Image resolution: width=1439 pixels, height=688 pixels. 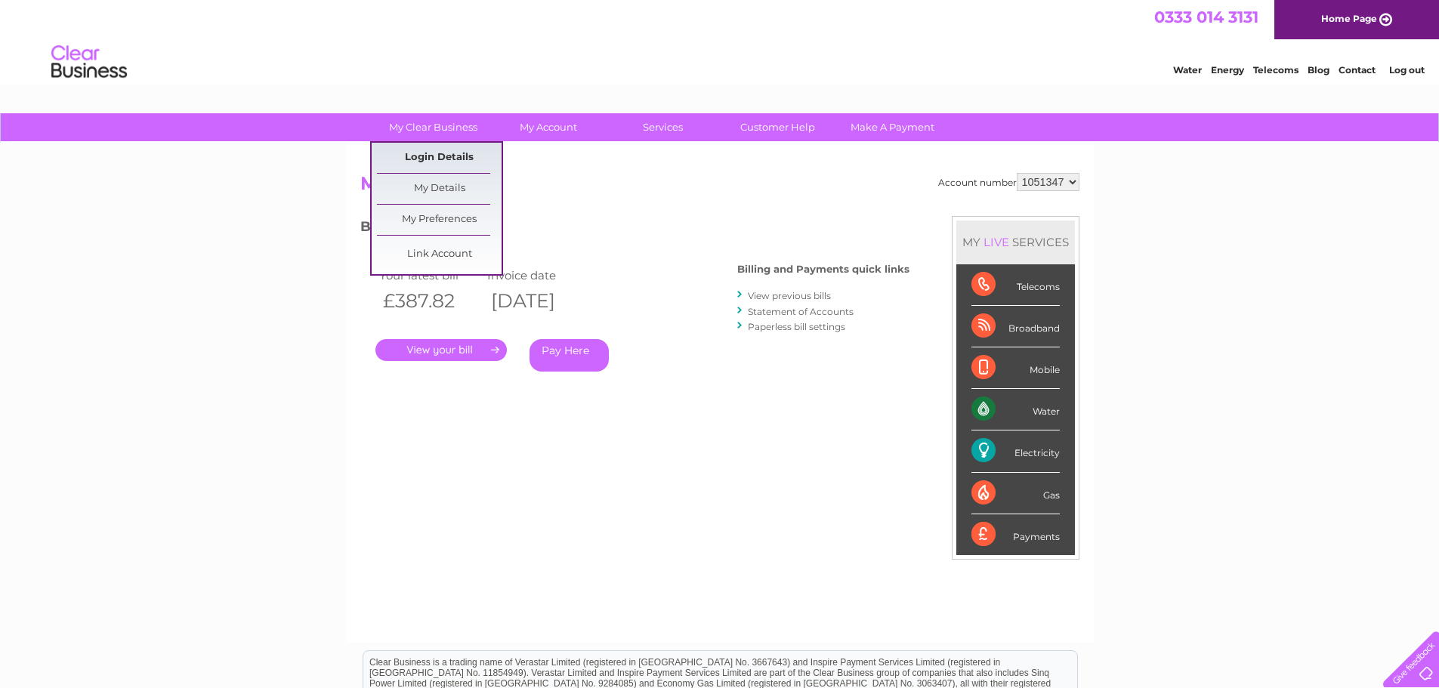 What do you see at coordinates (1276, 70) in the screenshot?
I see `a: Telecoms` at bounding box center [1276, 70].